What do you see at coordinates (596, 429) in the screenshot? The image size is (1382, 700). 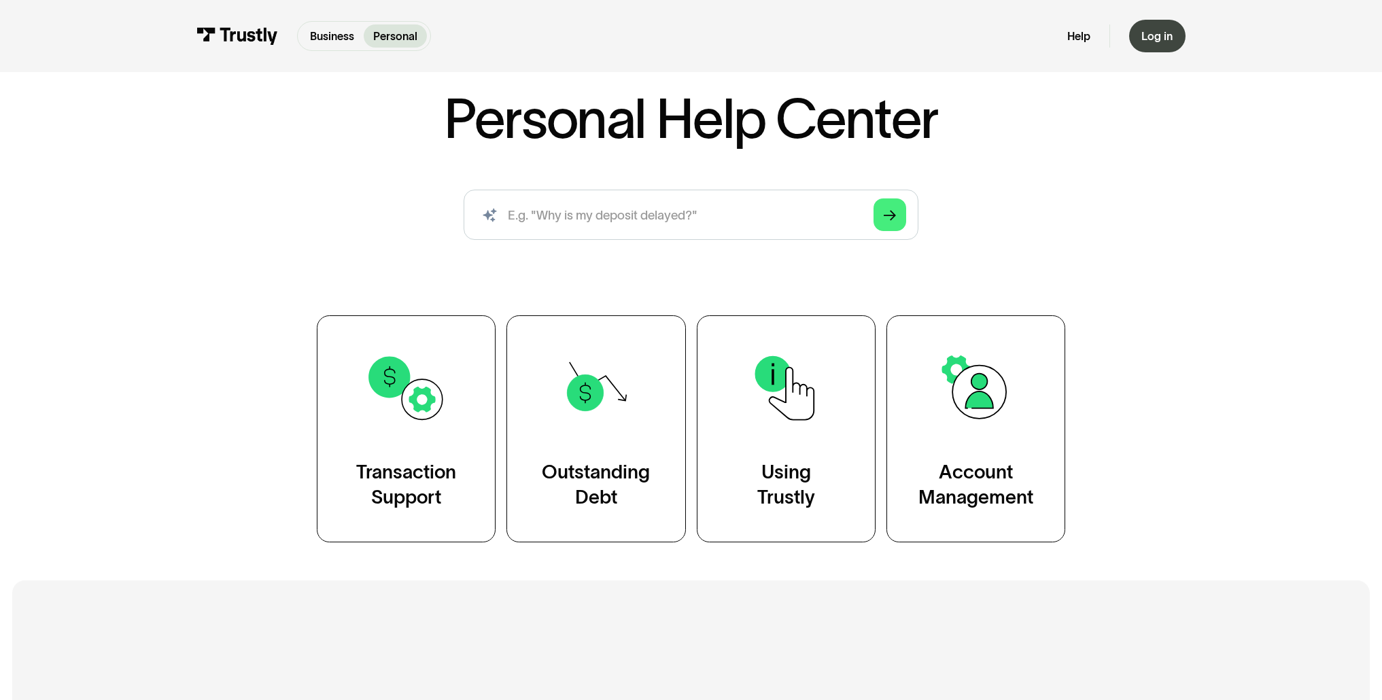 I see `a: OutstandingDebt` at bounding box center [596, 429].